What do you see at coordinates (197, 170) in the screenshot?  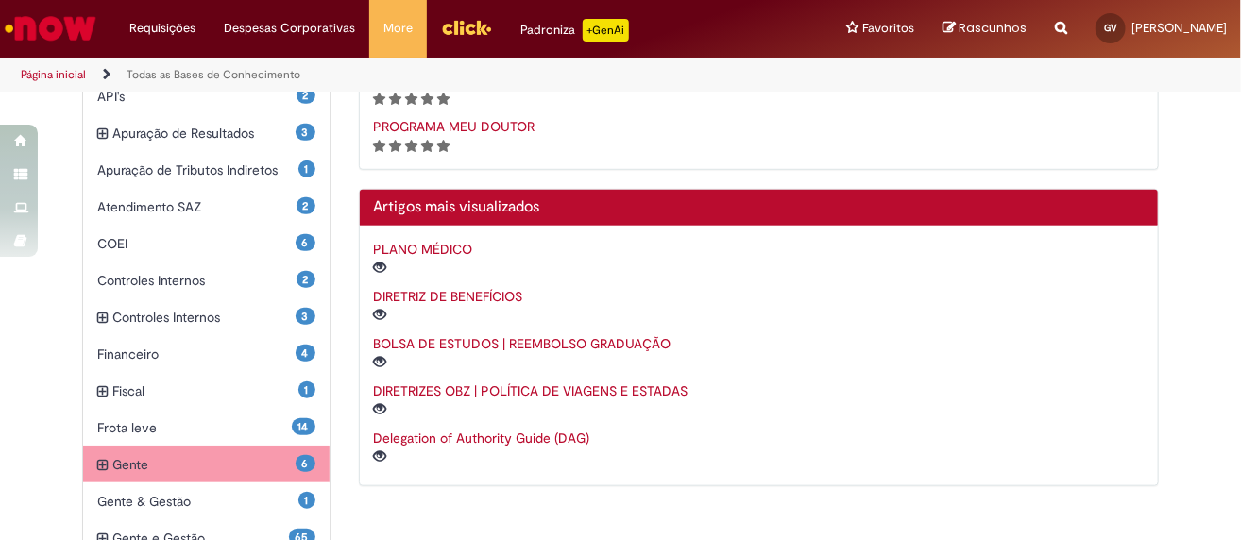 I see `span: Apuração de Tributos Indiretos` at bounding box center [197, 170].